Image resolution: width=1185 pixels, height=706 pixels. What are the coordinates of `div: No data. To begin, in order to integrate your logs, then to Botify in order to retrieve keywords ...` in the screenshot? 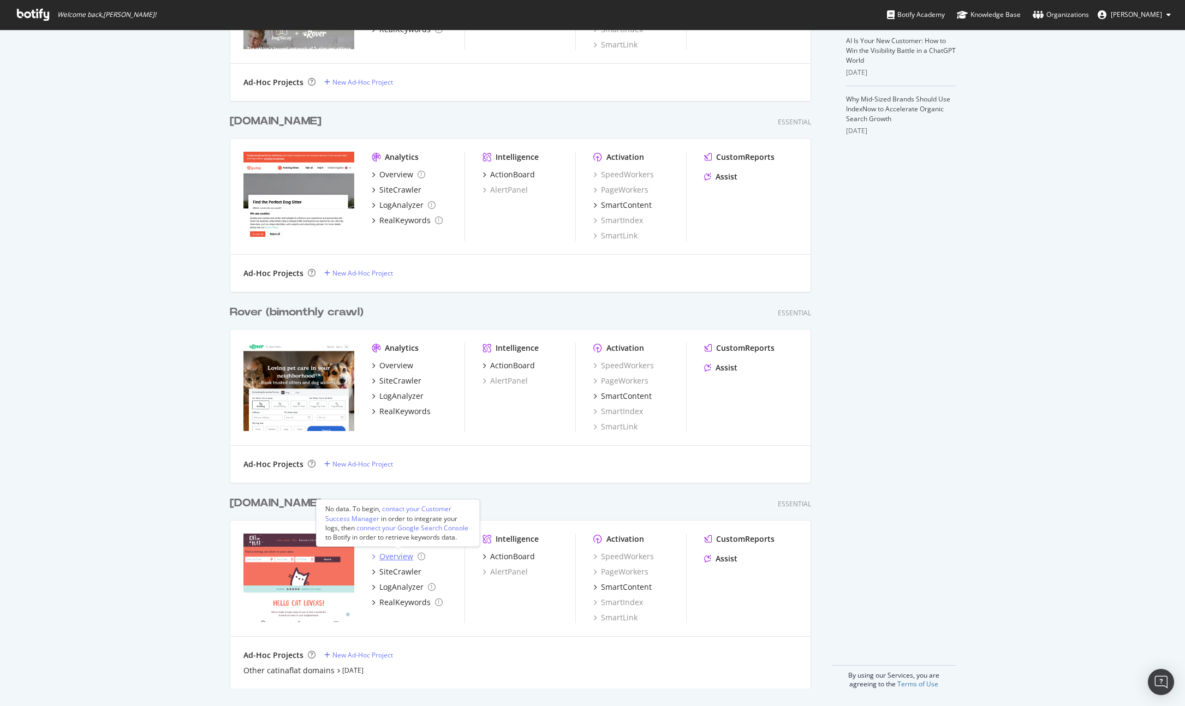 It's located at (398, 523).